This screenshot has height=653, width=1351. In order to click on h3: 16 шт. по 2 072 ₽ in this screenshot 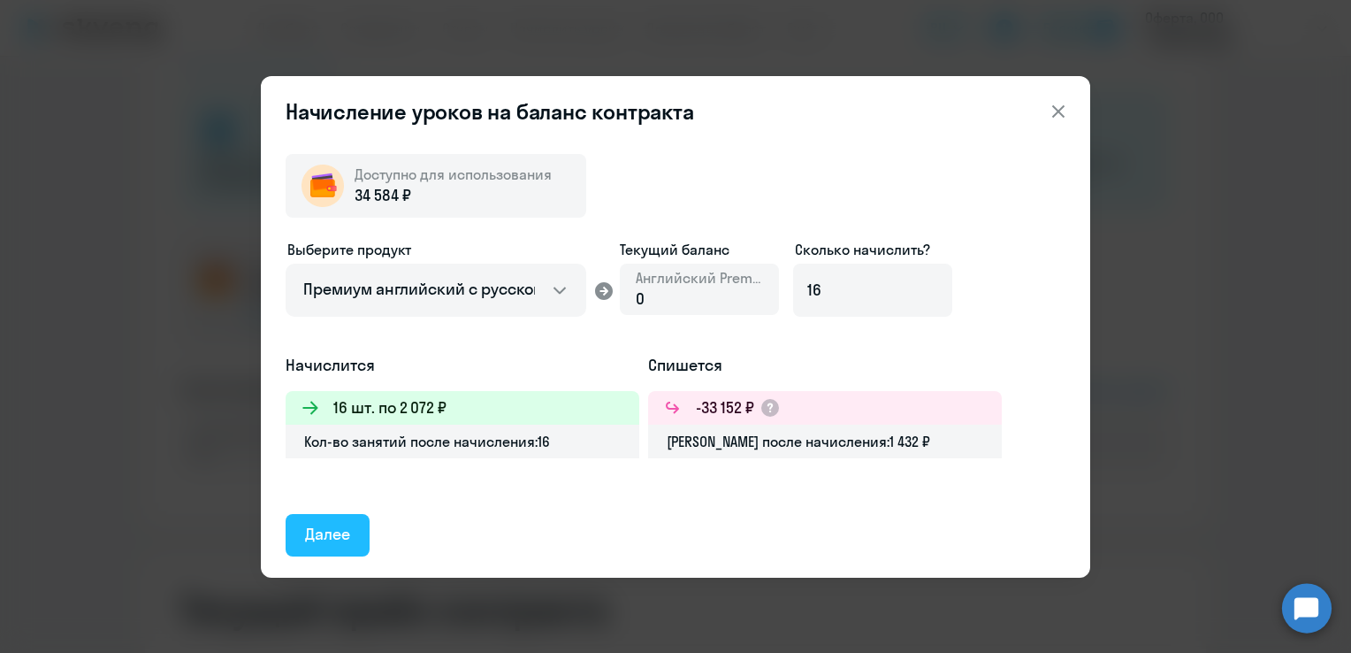, I will do `click(390, 408)`.